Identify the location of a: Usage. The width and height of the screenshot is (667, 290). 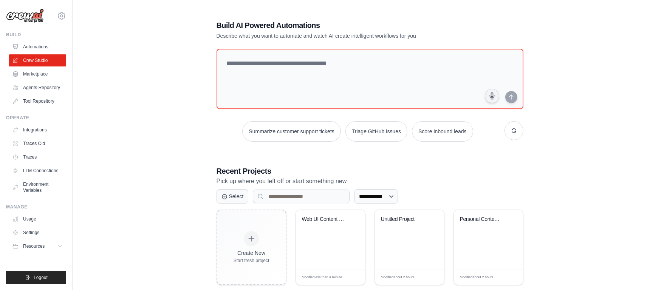
(37, 219).